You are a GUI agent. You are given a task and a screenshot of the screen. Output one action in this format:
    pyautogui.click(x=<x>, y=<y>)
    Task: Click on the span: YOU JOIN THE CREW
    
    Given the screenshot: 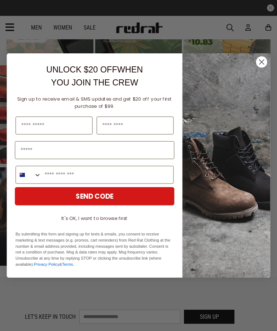 What is the action you would take?
    pyautogui.click(x=95, y=82)
    